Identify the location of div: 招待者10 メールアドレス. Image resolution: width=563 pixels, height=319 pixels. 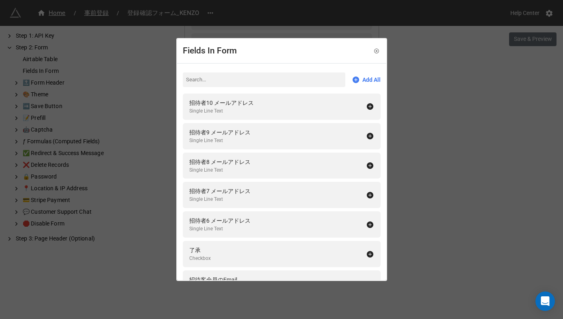
(221, 103).